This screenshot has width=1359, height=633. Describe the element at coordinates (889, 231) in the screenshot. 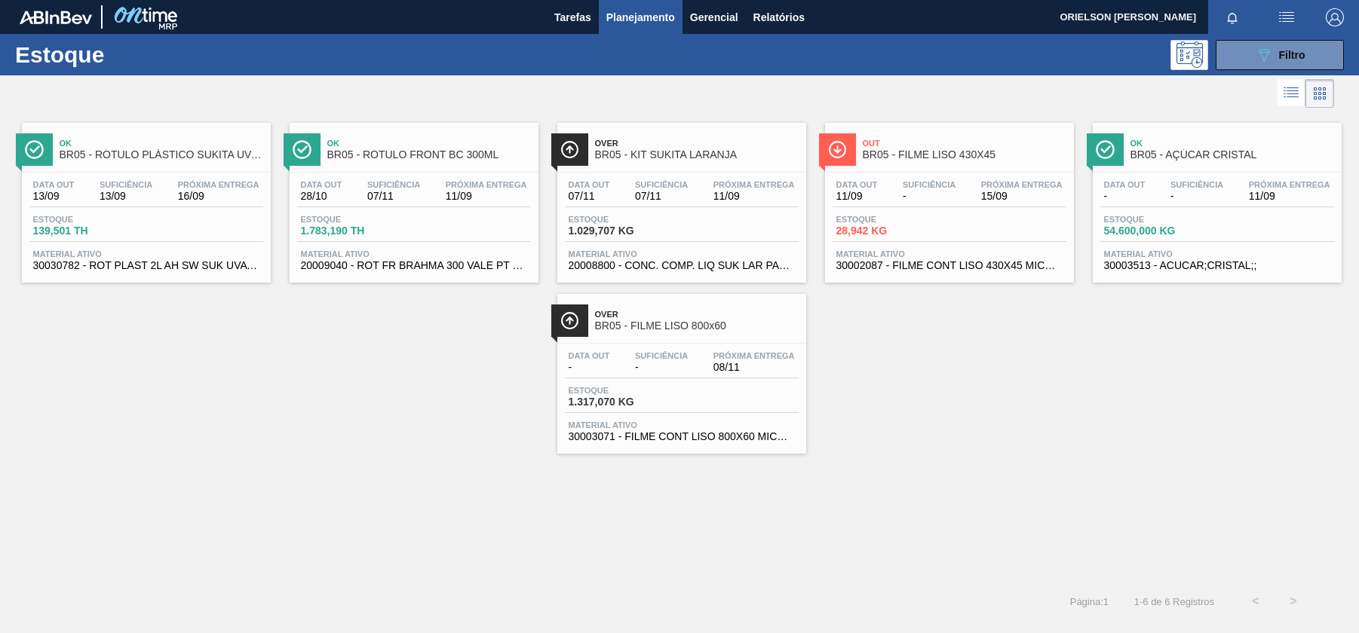

I see `span: 28,942 KG` at that location.